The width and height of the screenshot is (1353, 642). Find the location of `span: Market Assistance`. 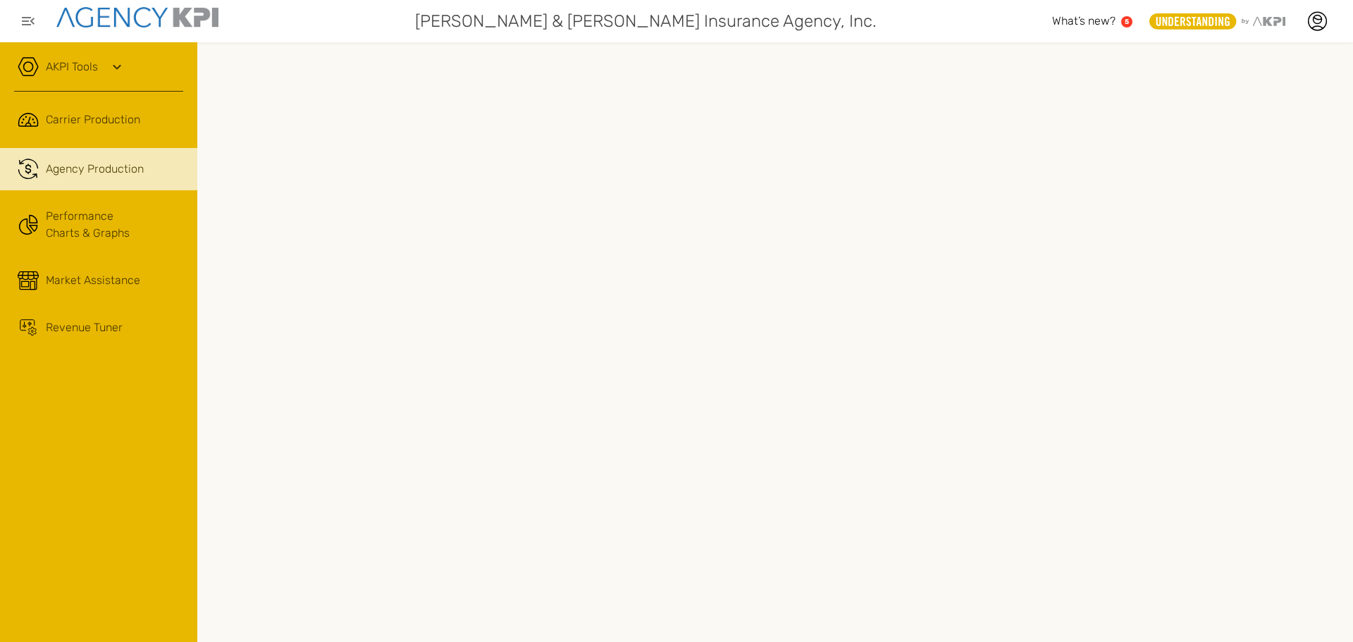

span: Market Assistance is located at coordinates (93, 281).